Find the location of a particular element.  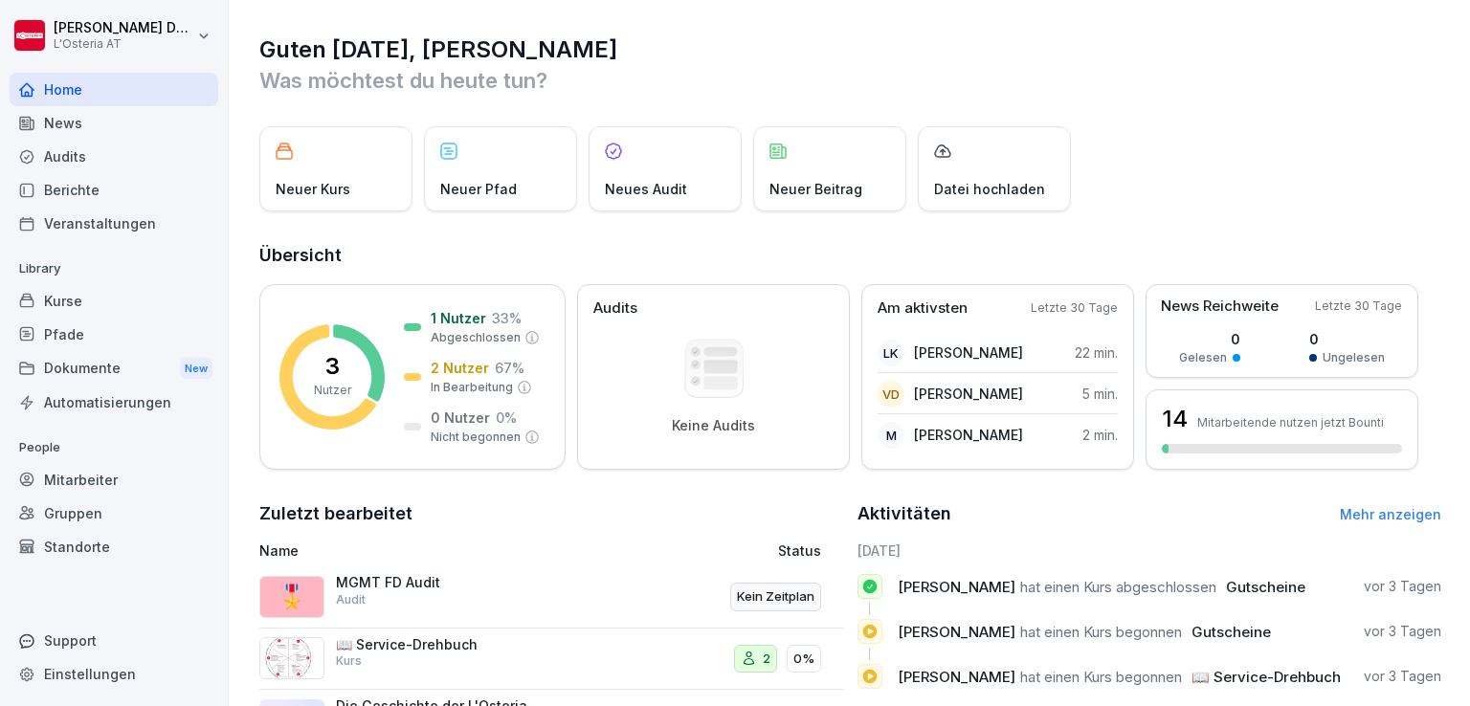

a: Veranstaltungen is located at coordinates (114, 223).